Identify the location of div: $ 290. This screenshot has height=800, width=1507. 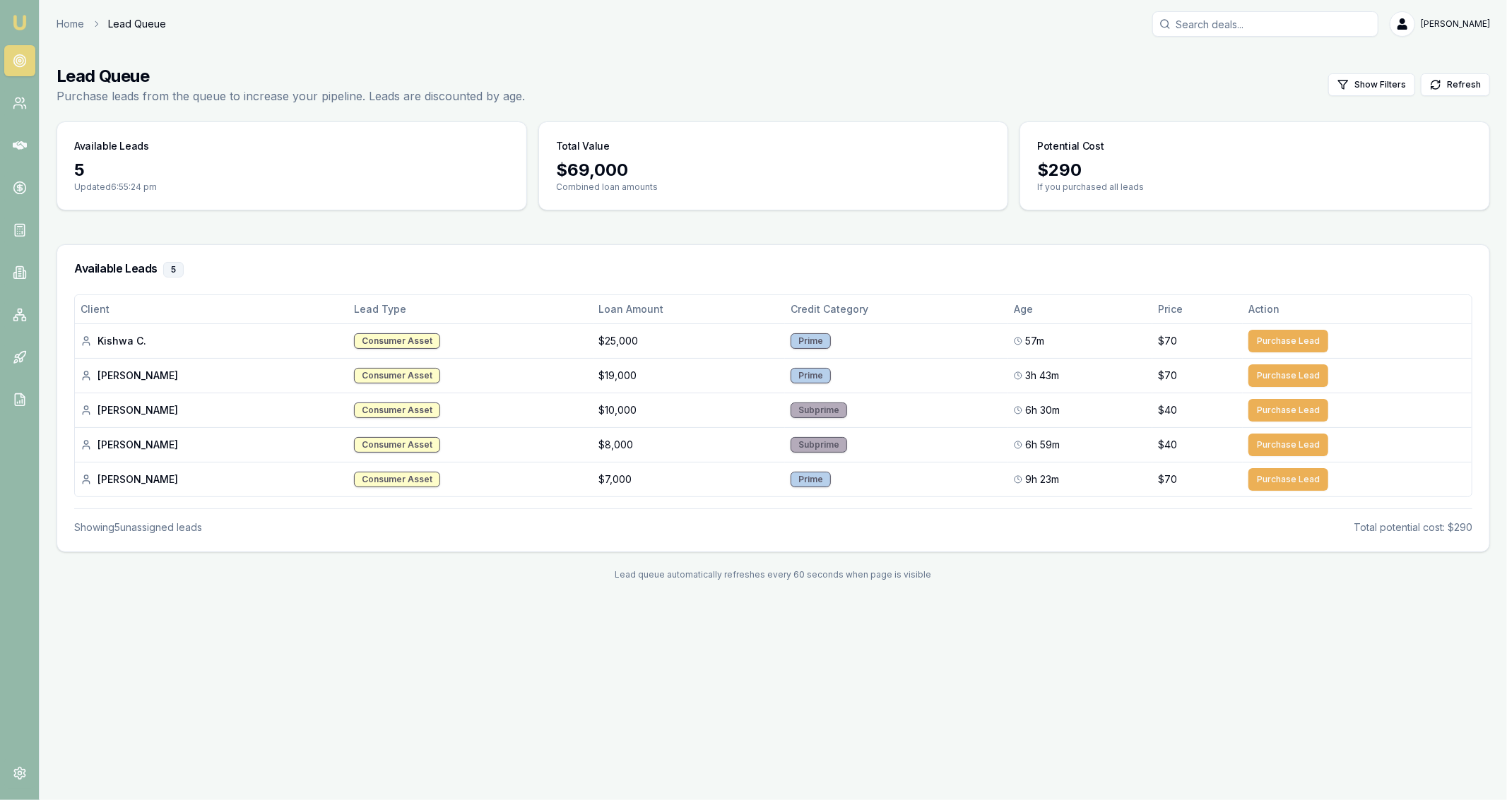
(1254, 170).